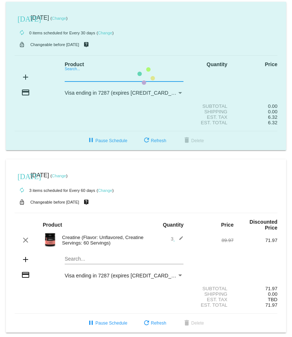  Describe the element at coordinates (193, 323) in the screenshot. I see `span: Delete` at that location.